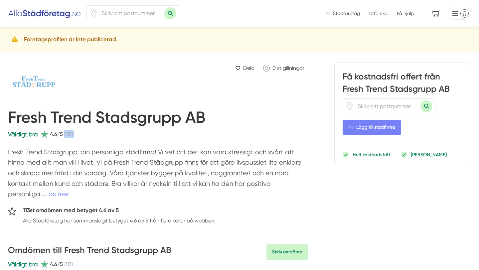  I want to click on img: Logotyp Fresh Trend Stadsgrupp AB, so click(45, 82).